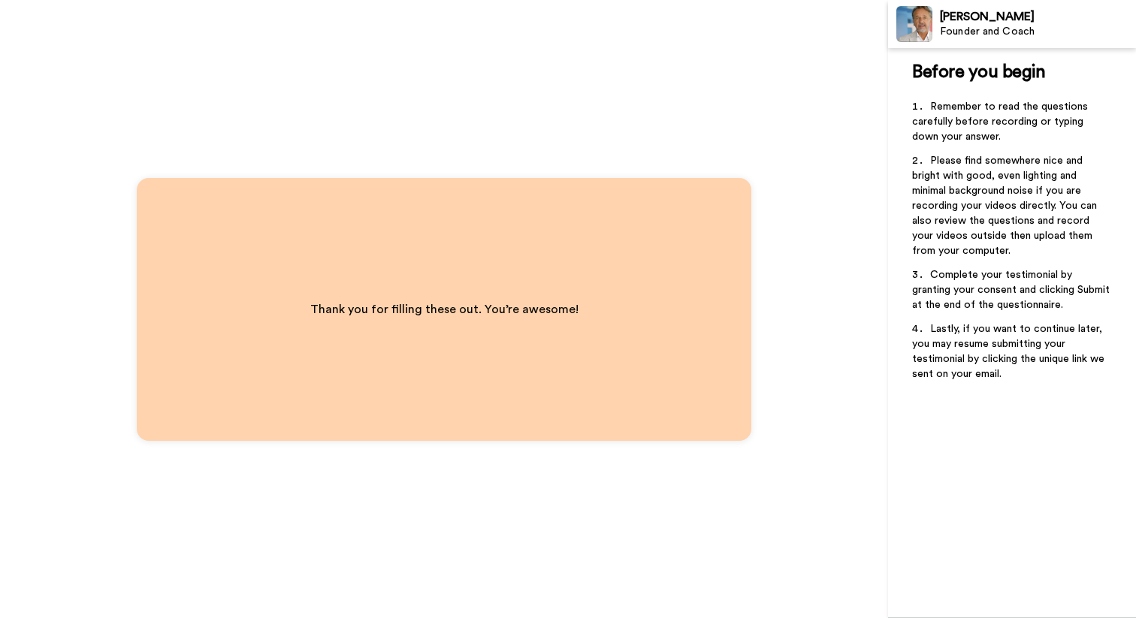 This screenshot has height=618, width=1136. Describe the element at coordinates (1001, 122) in the screenshot. I see `span: Remember to read the questions carefully before recording or typing down your answer.` at that location.